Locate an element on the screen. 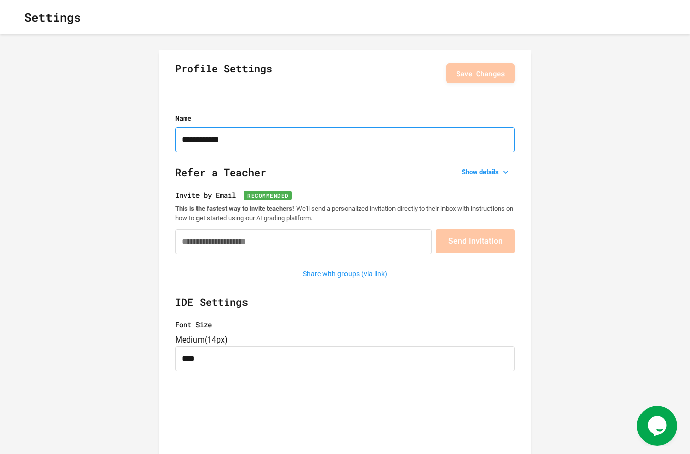 The image size is (690, 454). p: We'll send a personalized invitation directly to their inbox with instructions on how to get star... is located at coordinates (345, 214).